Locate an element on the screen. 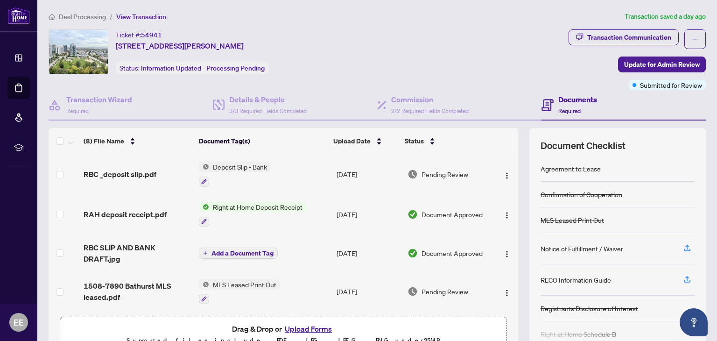 The width and height of the screenshot is (717, 341). h4: Details & People is located at coordinates (268, 99).